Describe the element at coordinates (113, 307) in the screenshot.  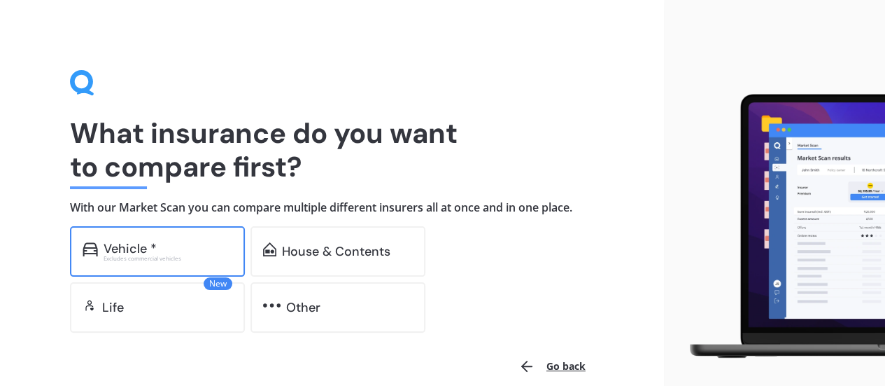
I see `div: Life` at that location.